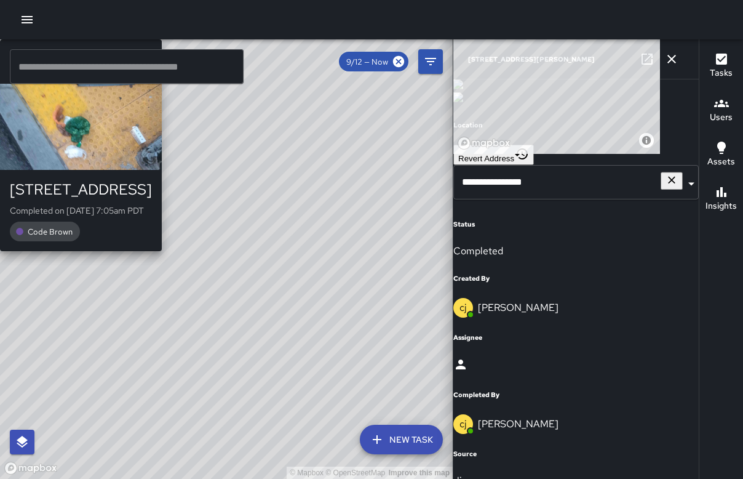 The width and height of the screenshot is (743, 479). What do you see at coordinates (691, 183) in the screenshot?
I see `button: Open` at bounding box center [691, 183].